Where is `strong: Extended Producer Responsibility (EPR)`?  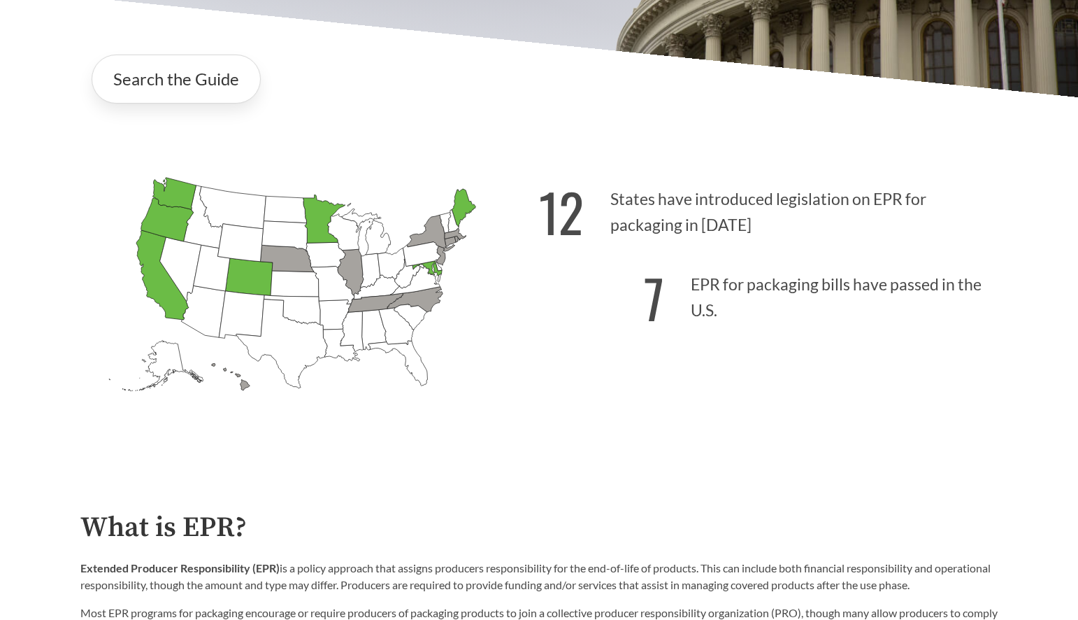 strong: Extended Producer Responsibility (EPR) is located at coordinates (180, 567).